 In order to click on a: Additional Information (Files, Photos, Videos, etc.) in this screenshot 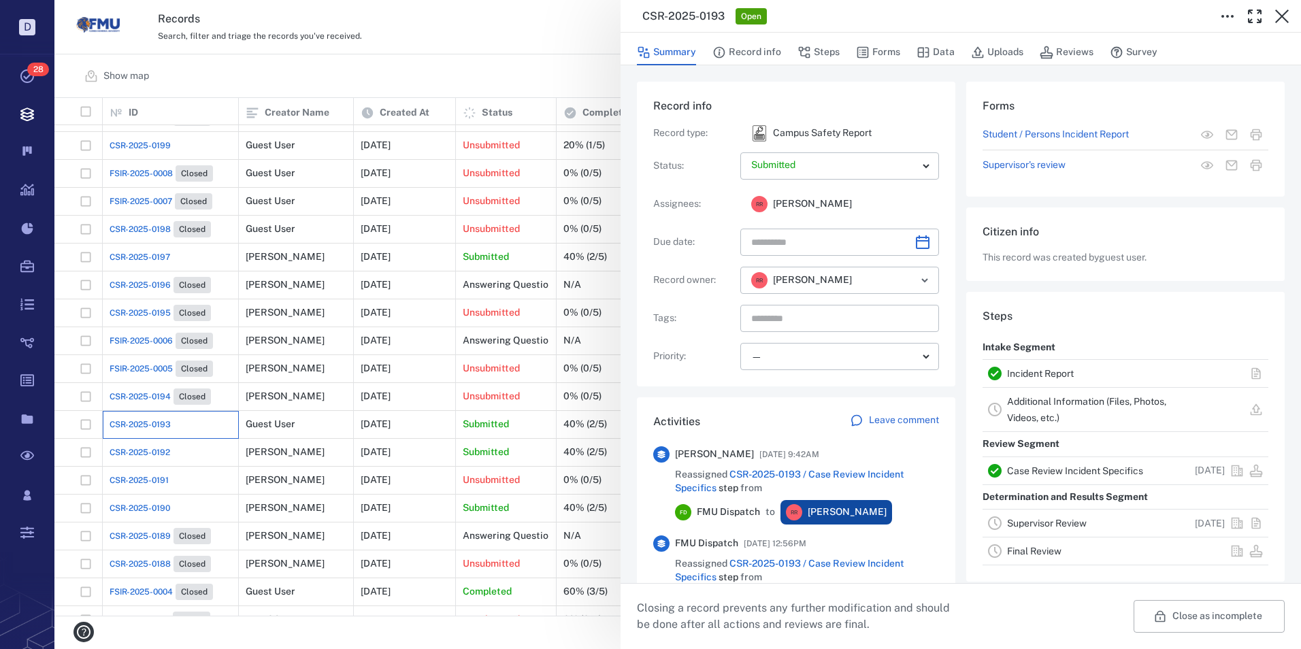, I will do `click(1087, 410)`.